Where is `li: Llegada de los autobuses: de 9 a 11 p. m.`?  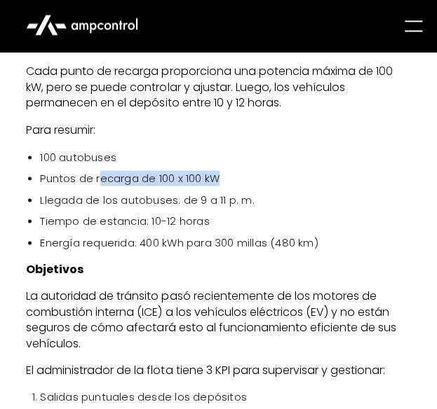 li: Llegada de los autobuses: de 9 a 11 p. m. is located at coordinates (225, 200).